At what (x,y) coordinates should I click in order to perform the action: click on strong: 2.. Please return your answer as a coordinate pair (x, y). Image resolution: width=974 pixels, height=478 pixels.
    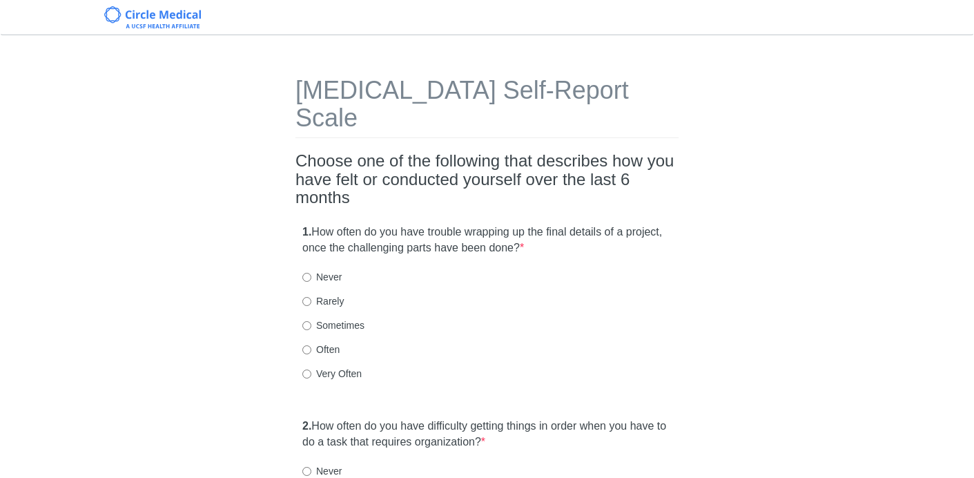
    Looking at the image, I should click on (307, 425).